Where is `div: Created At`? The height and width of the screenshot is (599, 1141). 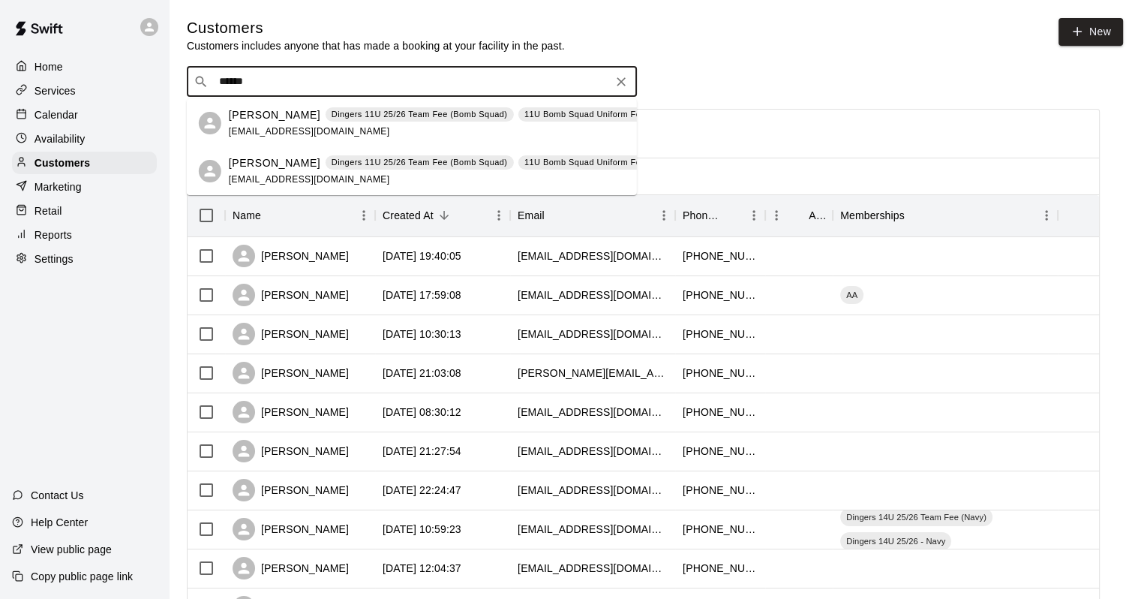
div: Created At is located at coordinates (443, 215).